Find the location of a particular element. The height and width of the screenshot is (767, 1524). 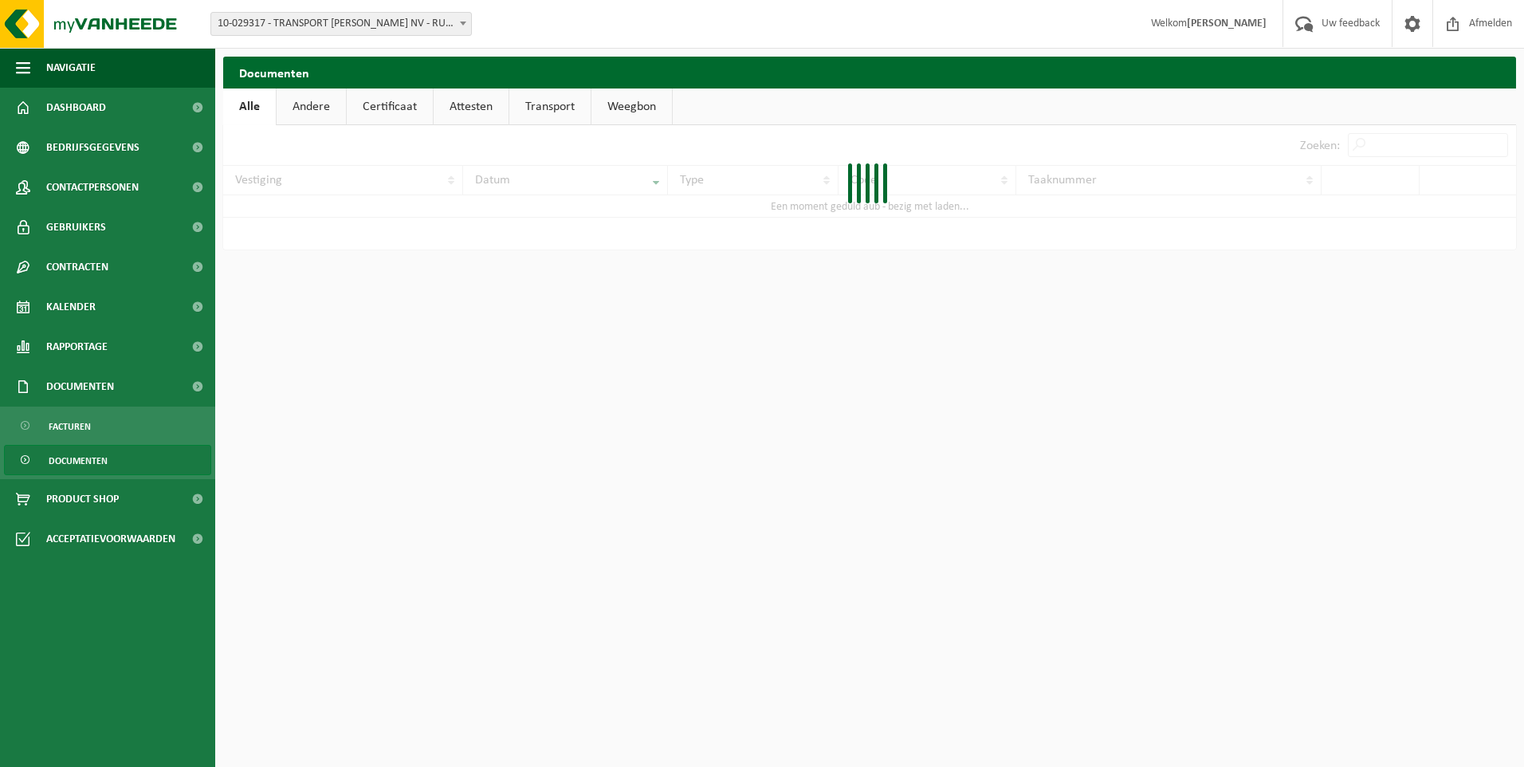

h2: Documenten is located at coordinates (870, 72).